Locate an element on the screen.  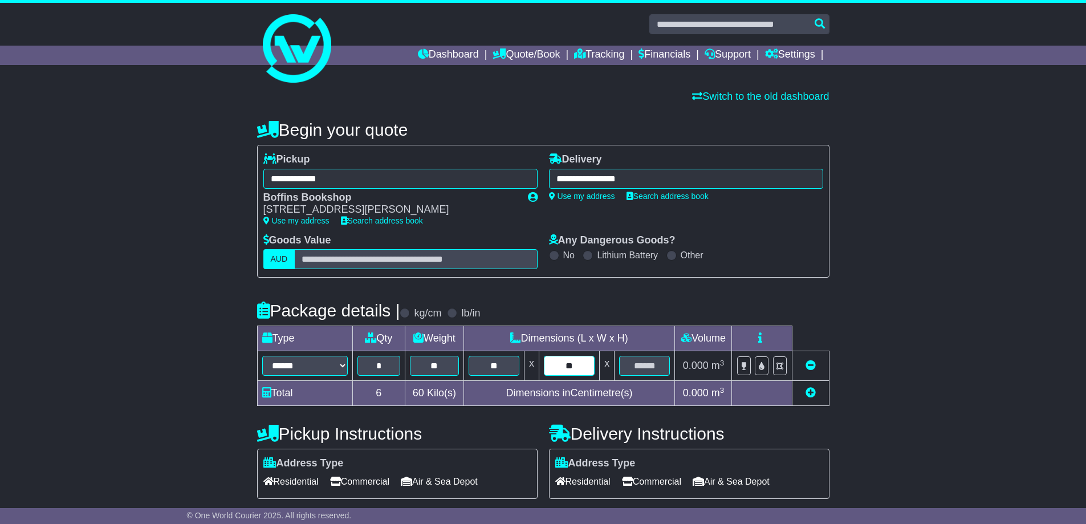
label: Lithium Battery is located at coordinates (627, 255).